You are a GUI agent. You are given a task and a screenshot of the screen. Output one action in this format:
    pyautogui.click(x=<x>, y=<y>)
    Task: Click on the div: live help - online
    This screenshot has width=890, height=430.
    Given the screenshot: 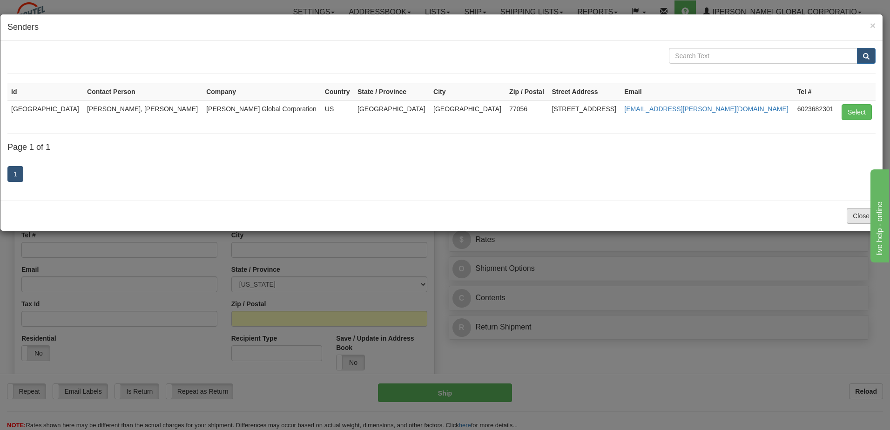 What is the action you would take?
    pyautogui.click(x=47, y=11)
    